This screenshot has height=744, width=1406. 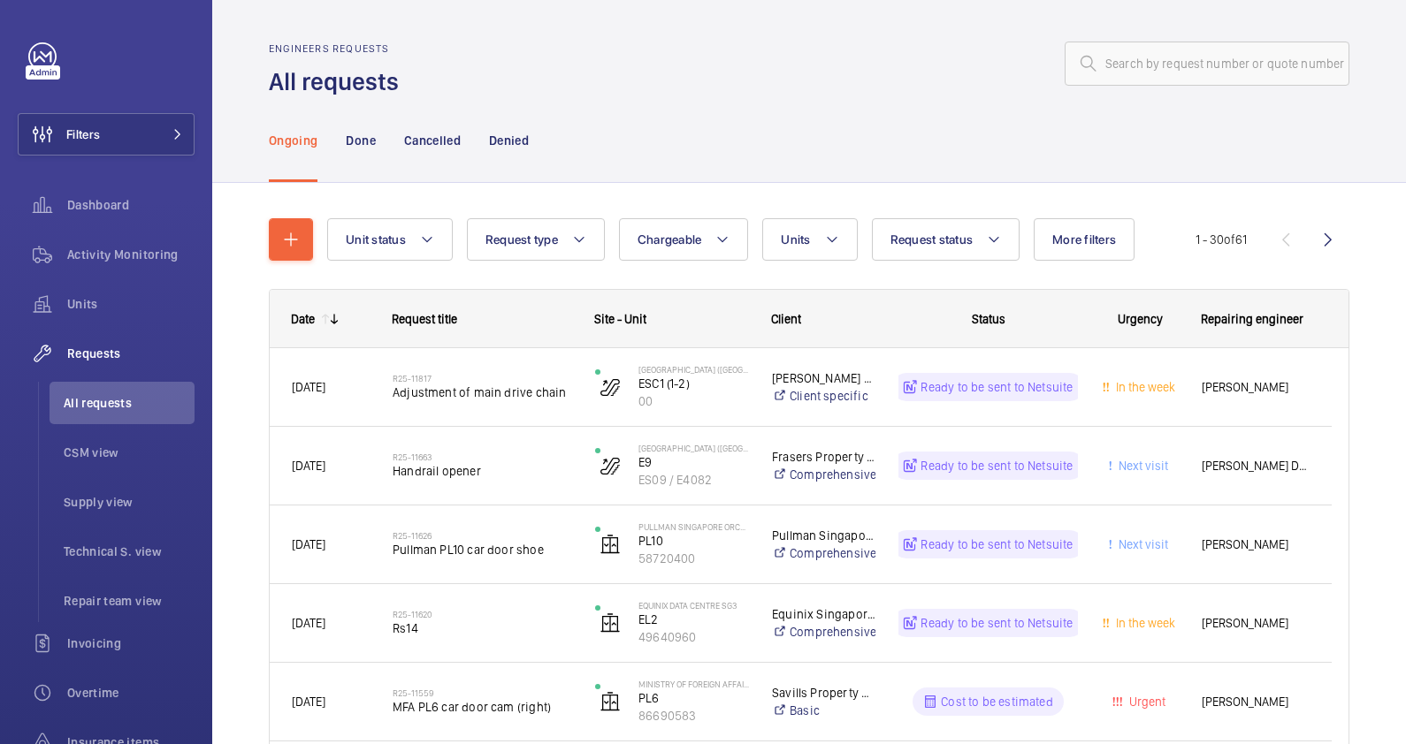 What do you see at coordinates (129, 552) in the screenshot?
I see `span: Technical S. view` at bounding box center [129, 552].